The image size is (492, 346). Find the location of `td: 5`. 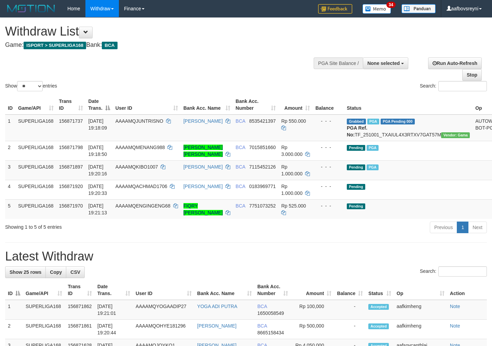

td: 5 is located at coordinates (10, 209).